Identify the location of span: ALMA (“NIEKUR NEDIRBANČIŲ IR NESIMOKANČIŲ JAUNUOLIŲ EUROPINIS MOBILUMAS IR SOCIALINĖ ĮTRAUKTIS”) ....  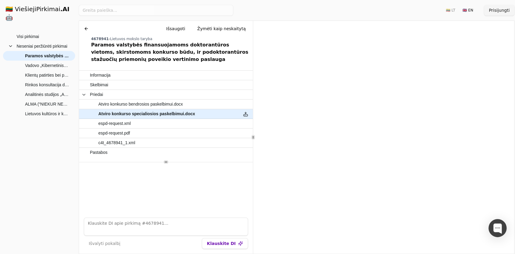
(47, 104).